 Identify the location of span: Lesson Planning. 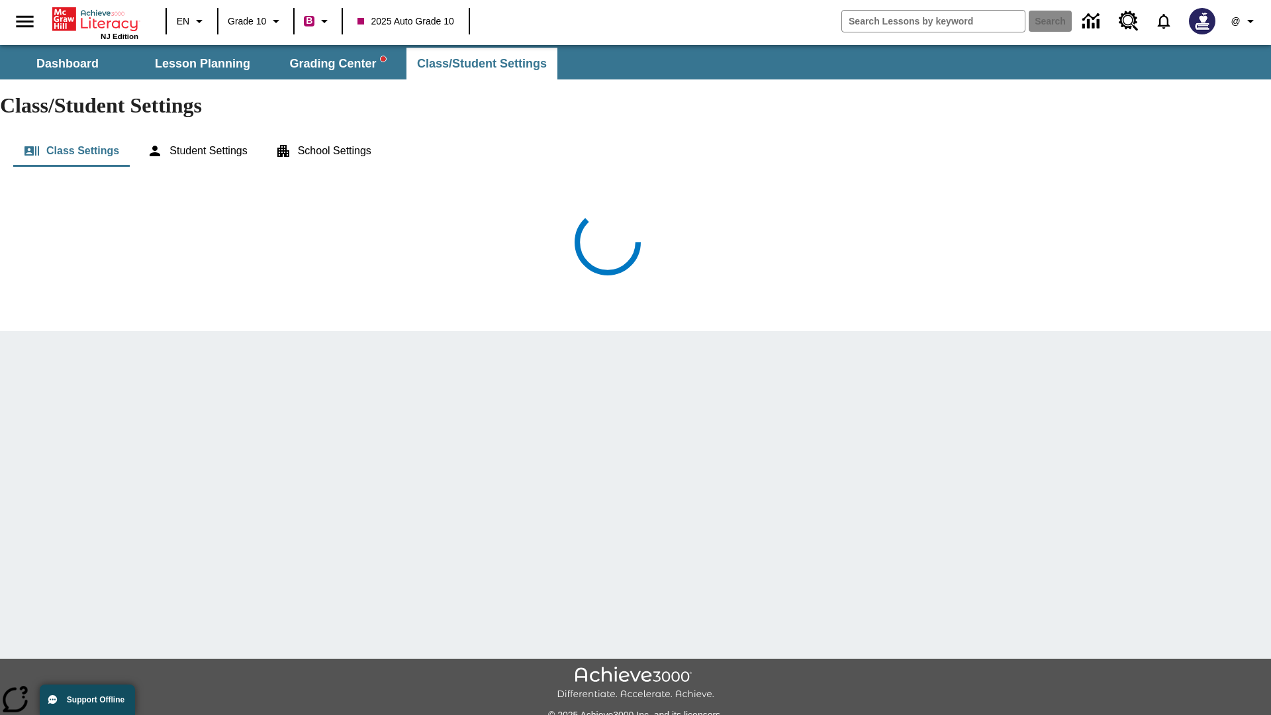
(203, 64).